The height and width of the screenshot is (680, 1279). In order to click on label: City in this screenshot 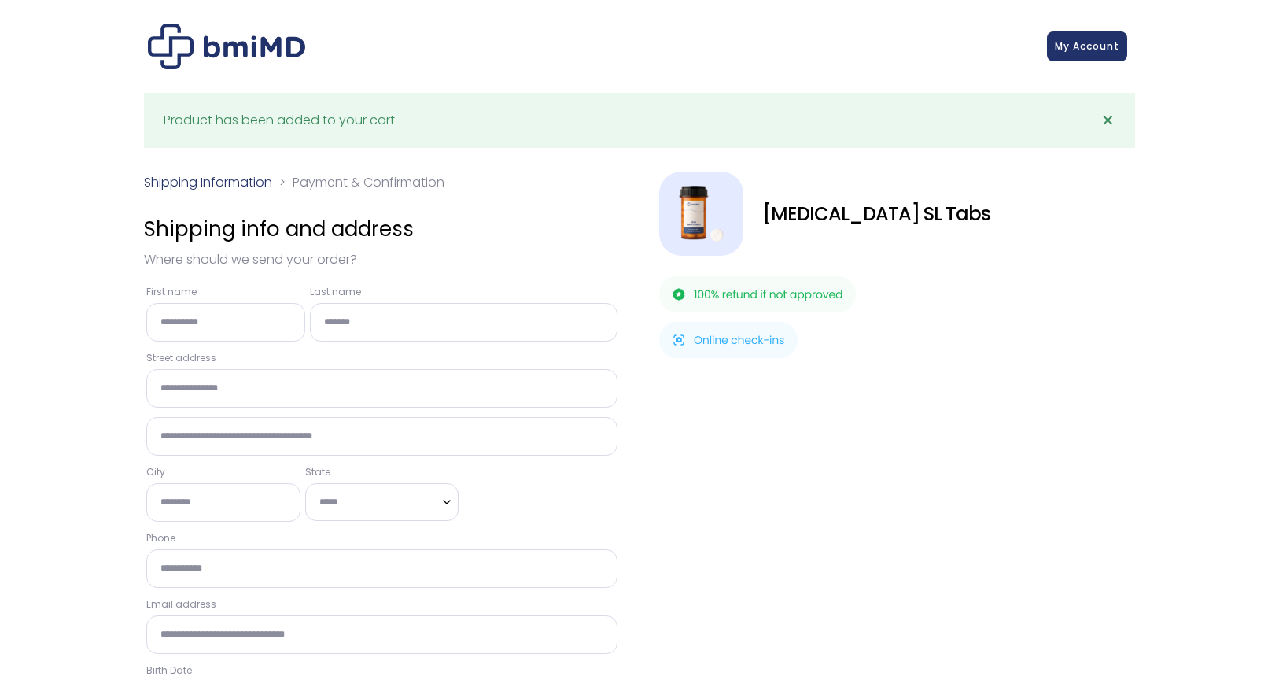, I will do `click(223, 472)`.